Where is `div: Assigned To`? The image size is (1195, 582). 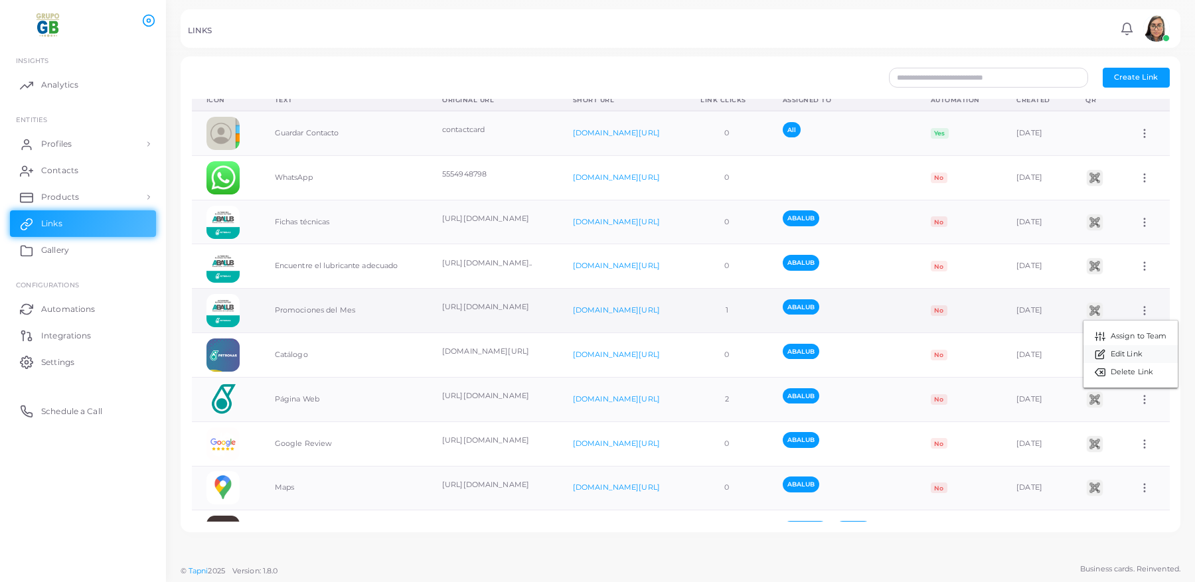 div: Assigned To is located at coordinates (841, 100).